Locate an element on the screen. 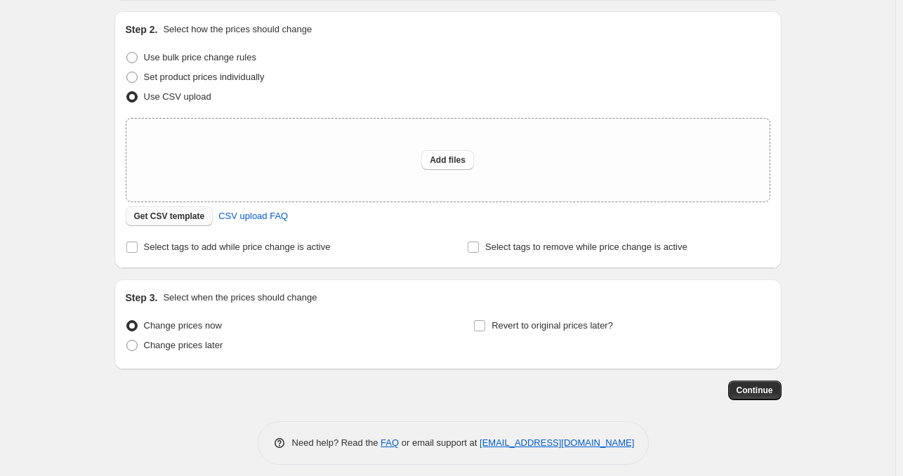 Image resolution: width=903 pixels, height=476 pixels. button: Get CSV template is located at coordinates (169, 216).